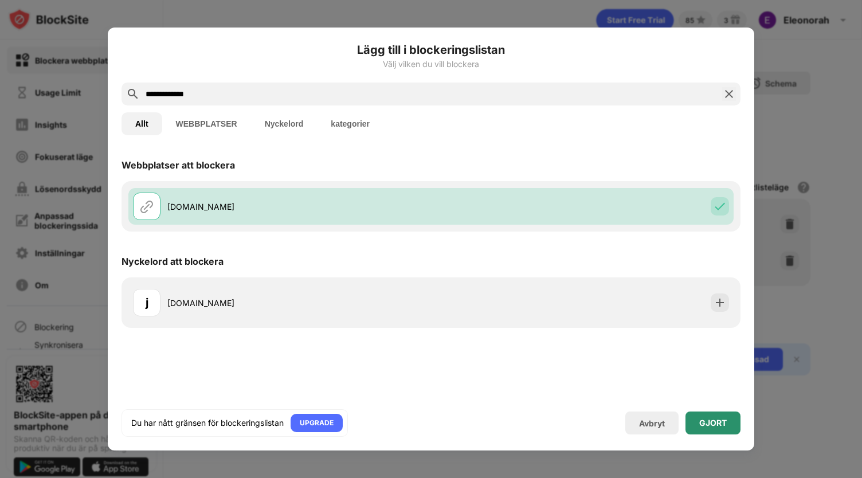 Image resolution: width=862 pixels, height=478 pixels. What do you see at coordinates (713, 423) in the screenshot?
I see `div: GJORT` at bounding box center [713, 423].